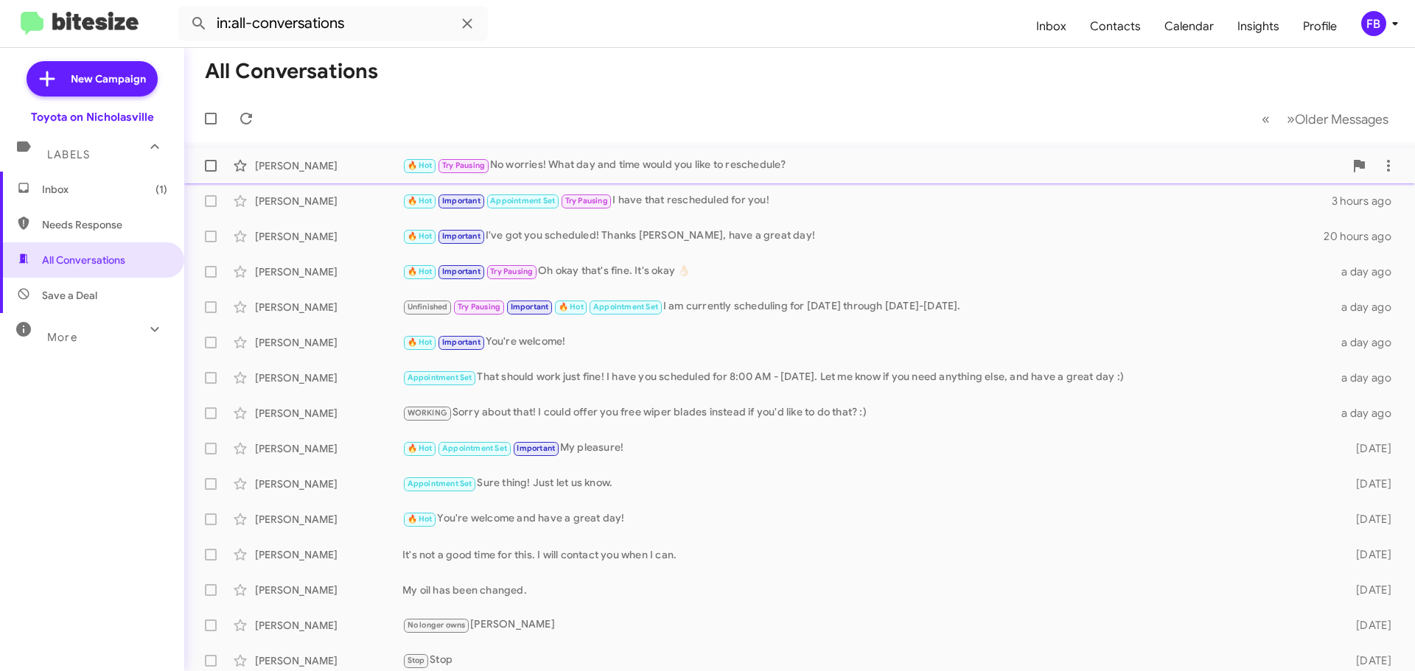 The height and width of the screenshot is (671, 1415). I want to click on span: Calendar, so click(1189, 27).